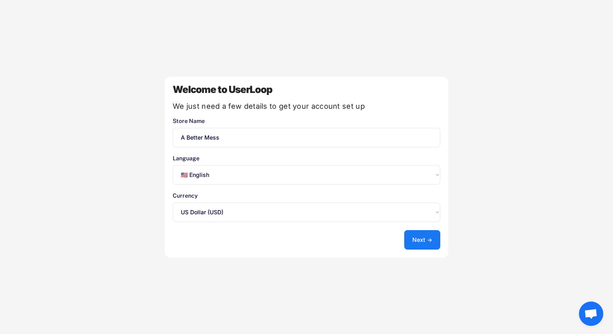  I want to click on div: Language, so click(307, 158).